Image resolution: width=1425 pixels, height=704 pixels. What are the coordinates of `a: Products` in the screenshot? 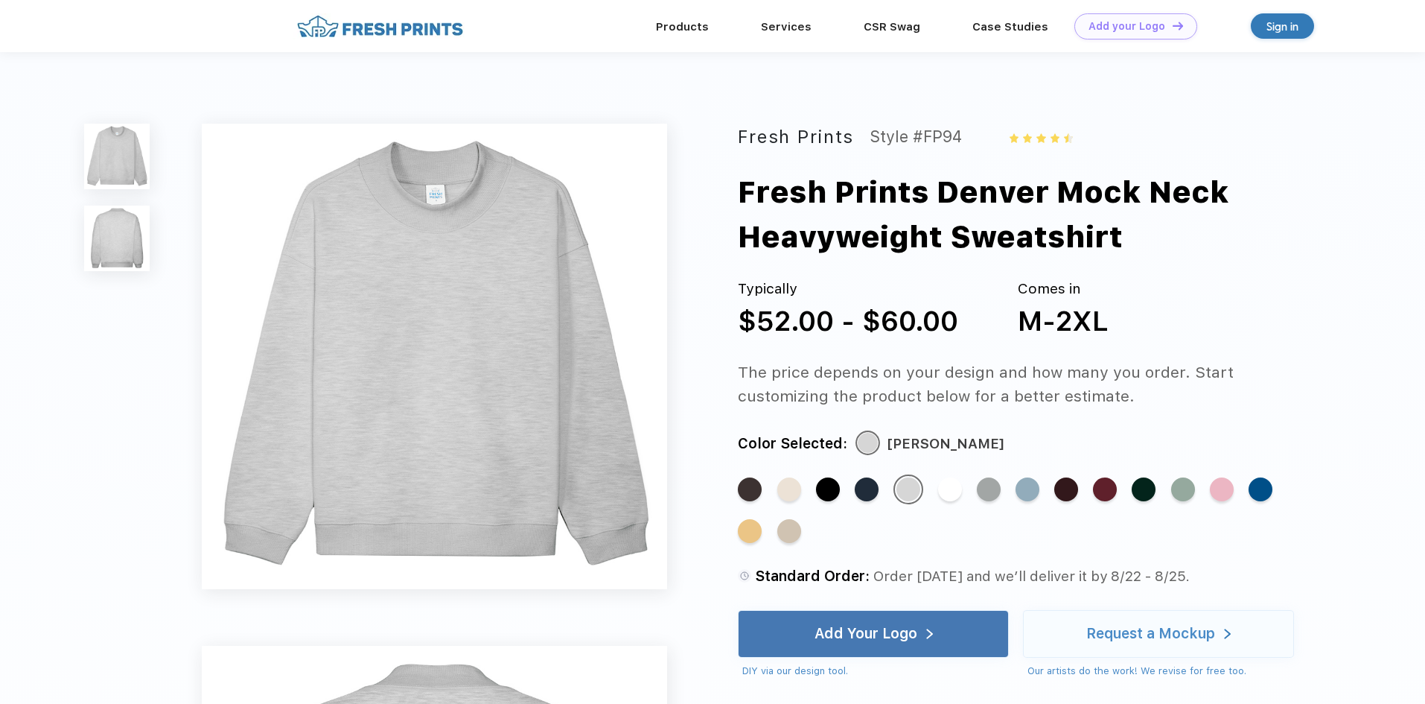 It's located at (682, 27).